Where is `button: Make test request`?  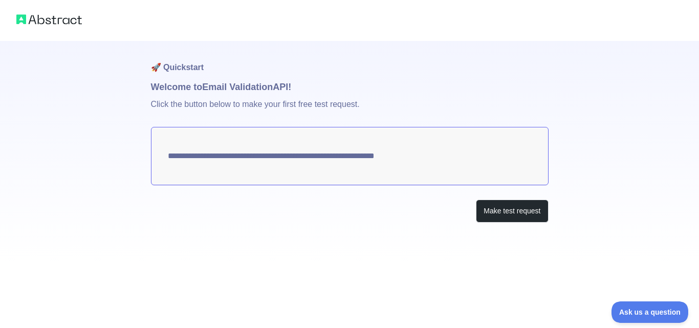 button: Make test request is located at coordinates (512, 211).